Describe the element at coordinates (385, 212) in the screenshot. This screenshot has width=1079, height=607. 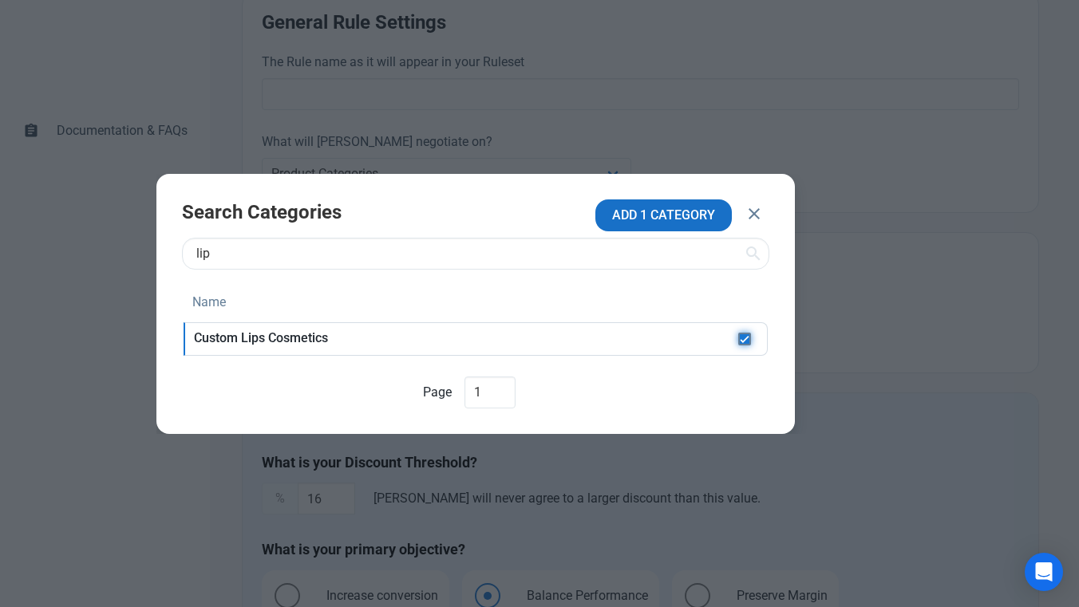
I see `h2: Search Categories` at that location.